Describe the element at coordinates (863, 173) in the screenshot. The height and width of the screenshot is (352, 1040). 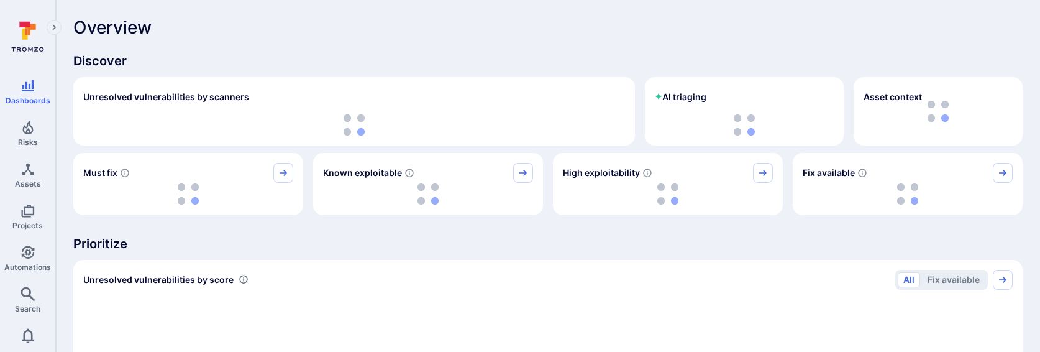
I see `svg: Vulnerabilities with fix available` at that location.